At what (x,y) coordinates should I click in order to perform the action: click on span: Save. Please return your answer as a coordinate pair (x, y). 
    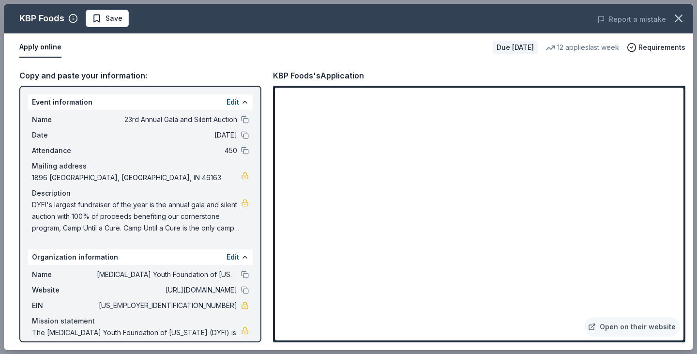
    Looking at the image, I should click on (114, 18).